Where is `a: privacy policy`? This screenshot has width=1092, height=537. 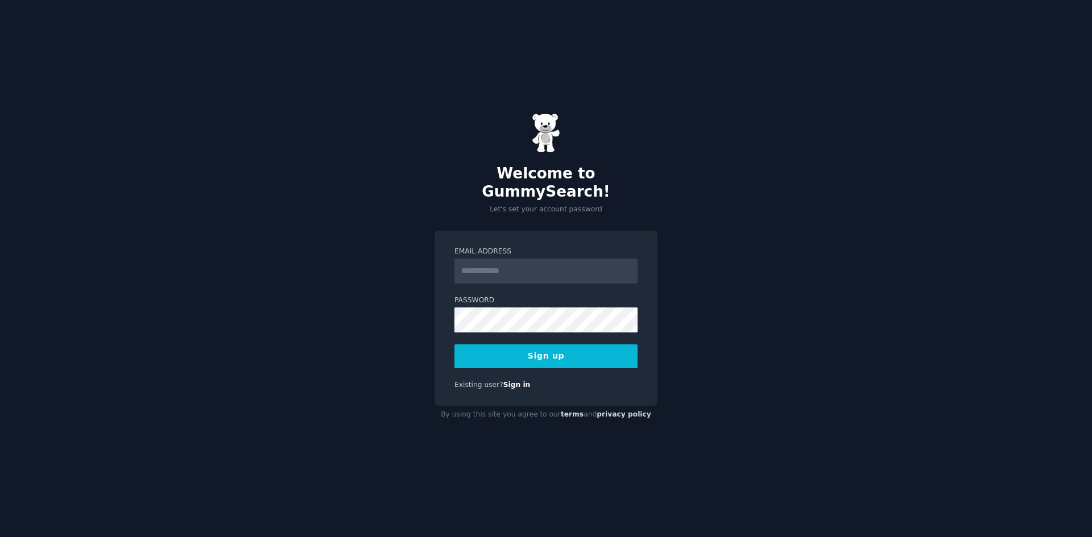 a: privacy policy is located at coordinates (624, 415).